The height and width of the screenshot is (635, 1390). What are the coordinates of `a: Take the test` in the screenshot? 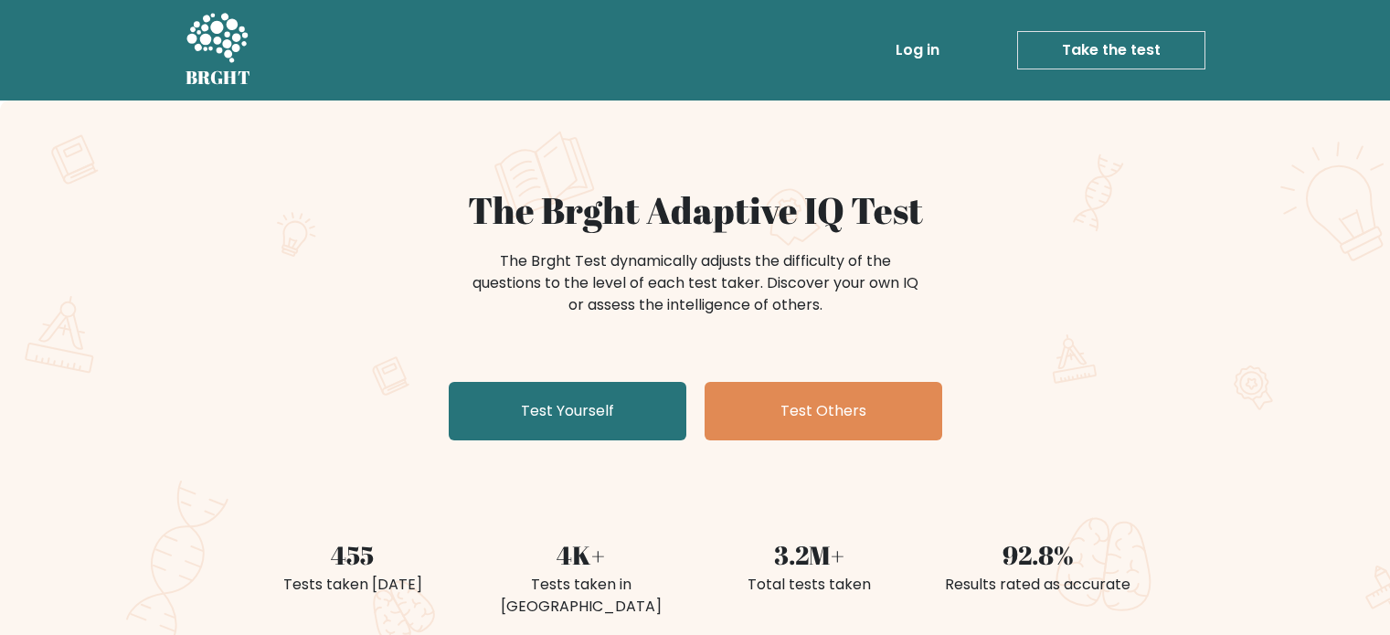 It's located at (1111, 50).